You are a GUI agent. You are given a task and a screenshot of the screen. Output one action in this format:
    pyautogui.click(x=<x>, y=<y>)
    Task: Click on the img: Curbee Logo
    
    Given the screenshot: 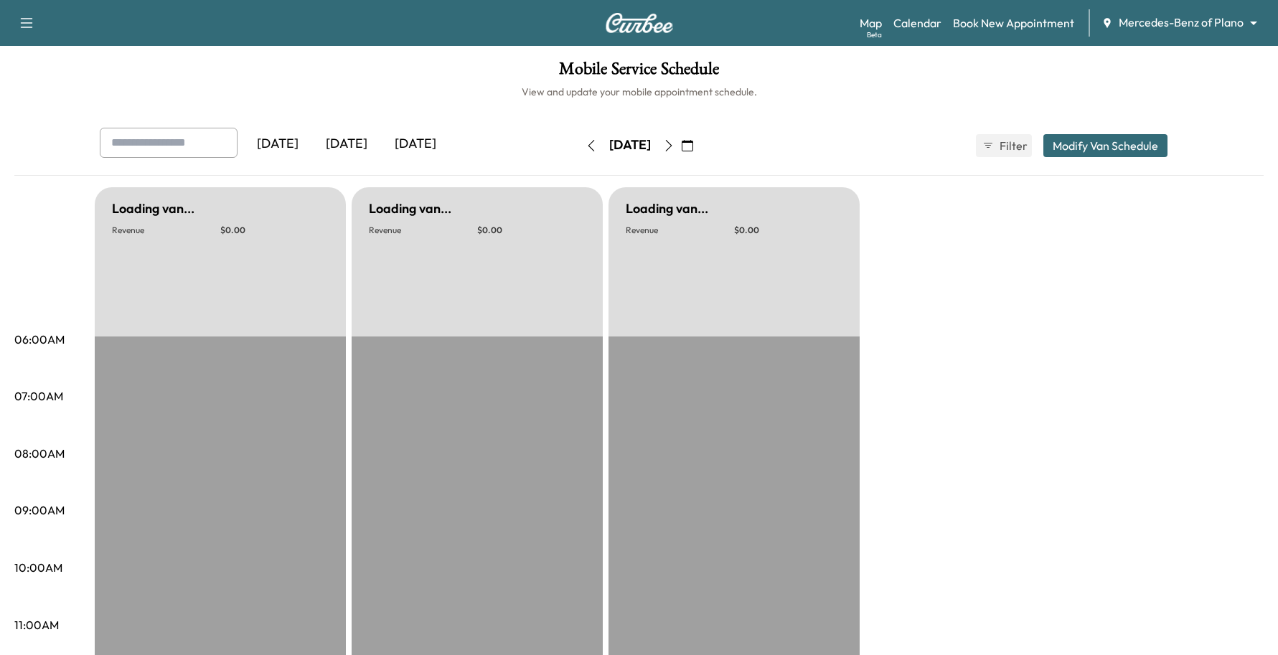 What is the action you would take?
    pyautogui.click(x=640, y=23)
    